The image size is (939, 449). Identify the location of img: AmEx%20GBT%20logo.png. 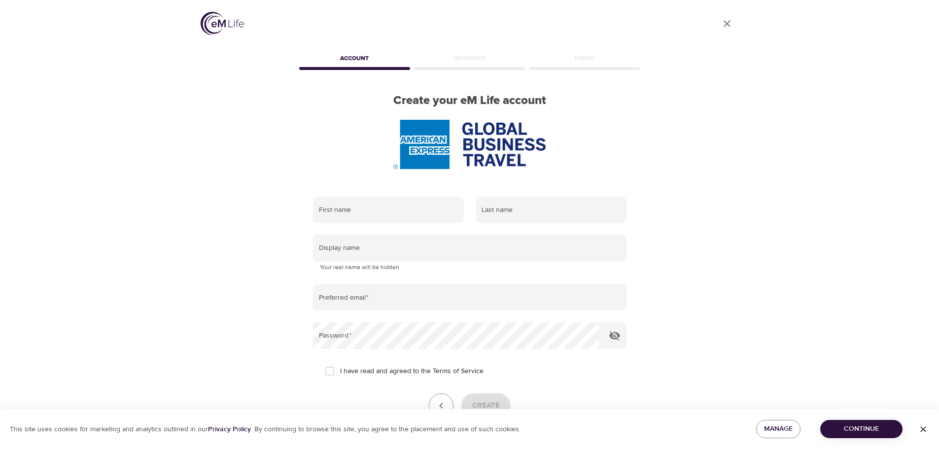
(469, 144).